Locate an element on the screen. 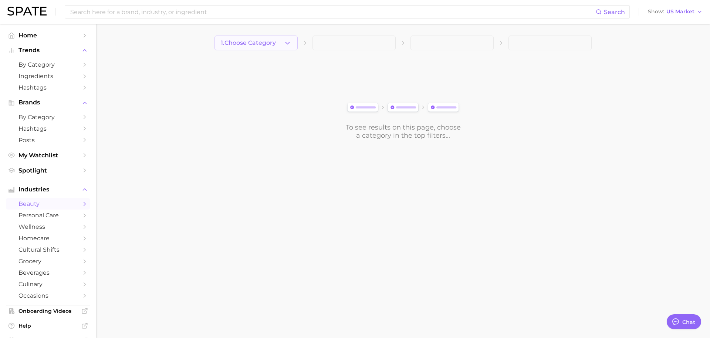 This screenshot has height=338, width=710. a: Onboarding Videos is located at coordinates (48, 311).